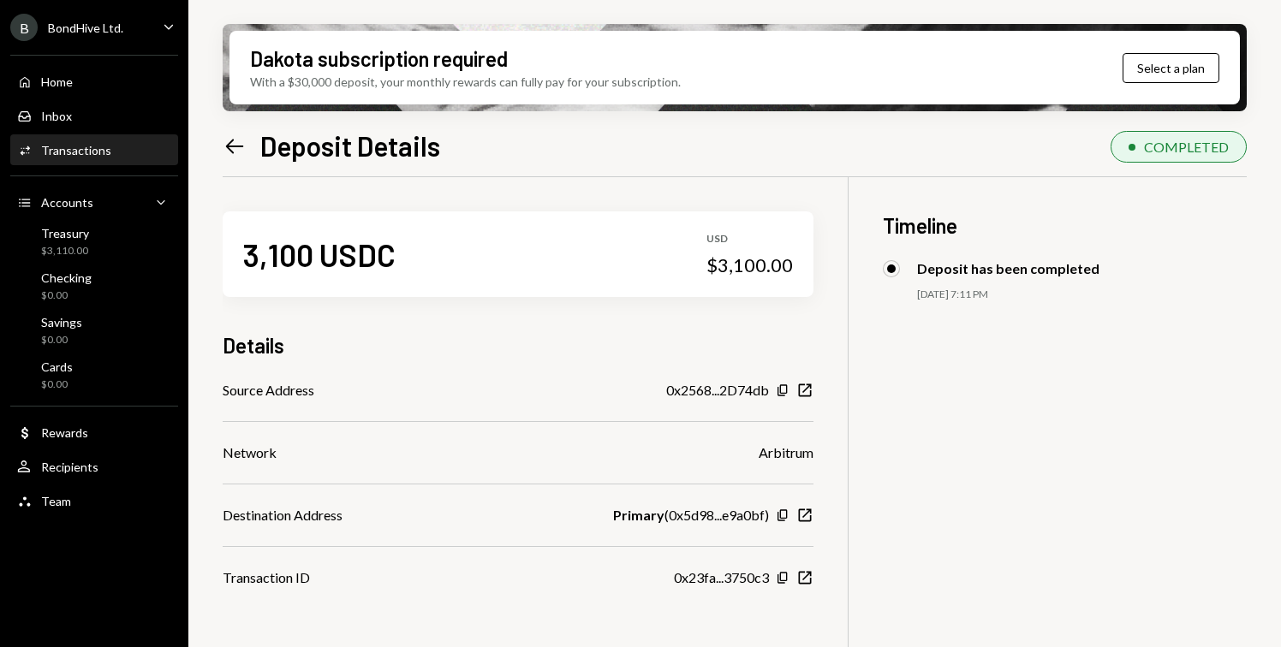 The width and height of the screenshot is (1281, 647). What do you see at coordinates (749, 265) in the screenshot?
I see `div: $3,100.00` at bounding box center [749, 265].